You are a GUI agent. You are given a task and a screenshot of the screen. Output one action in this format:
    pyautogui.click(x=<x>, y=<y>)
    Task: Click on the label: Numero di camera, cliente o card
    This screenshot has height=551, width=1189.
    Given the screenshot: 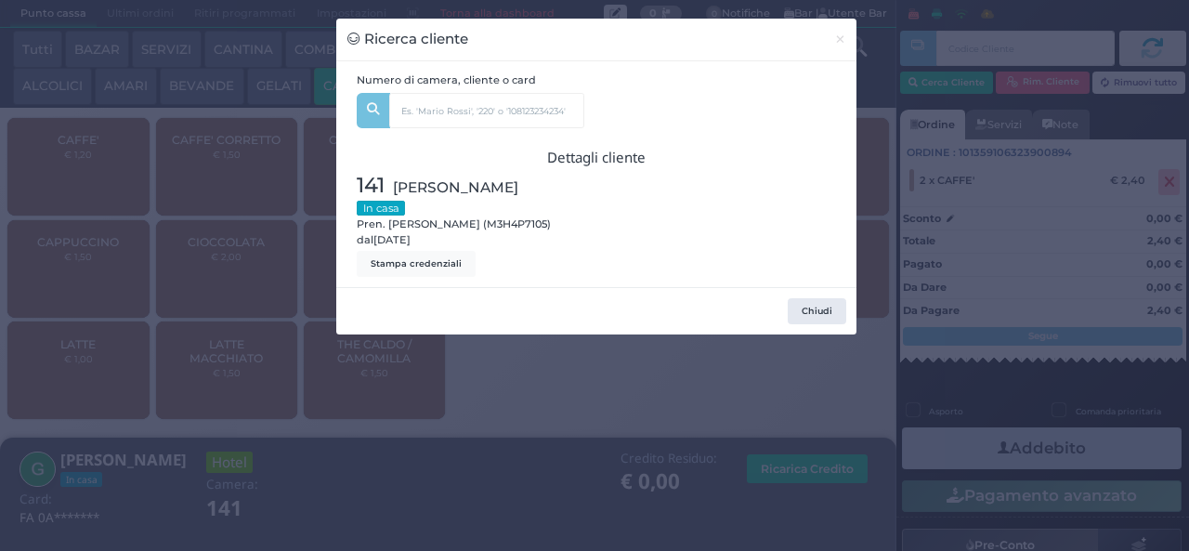 What is the action you would take?
    pyautogui.click(x=446, y=80)
    